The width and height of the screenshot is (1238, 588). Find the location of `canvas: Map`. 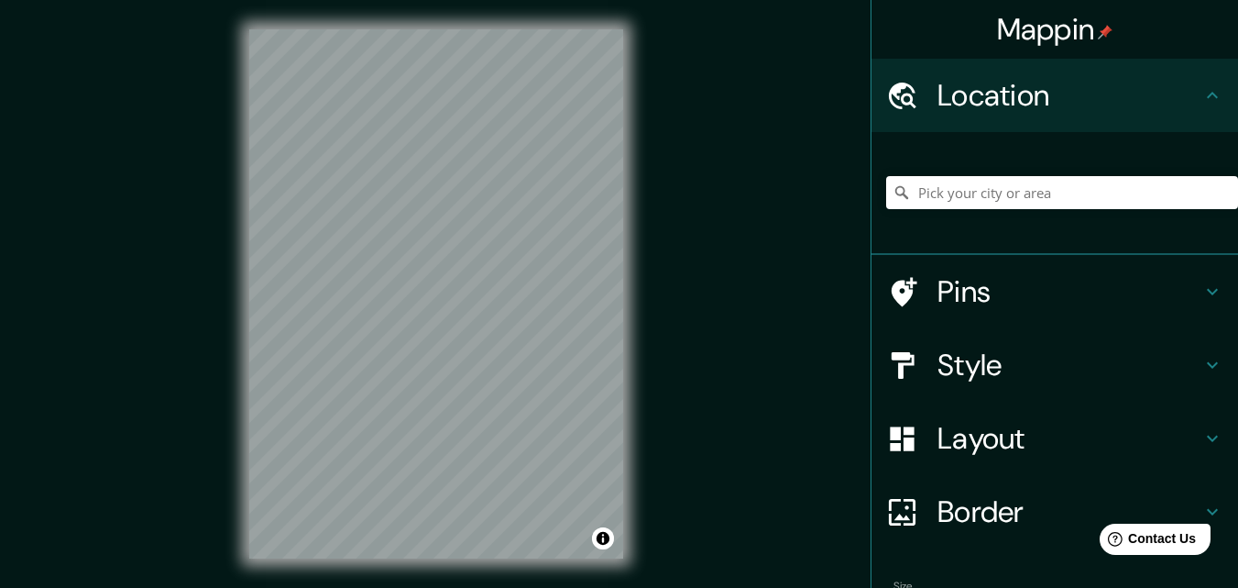

canvas: Map is located at coordinates (436, 293).